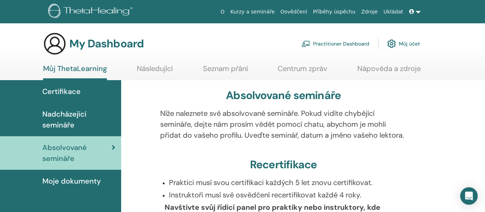 This screenshot has height=212, width=485. What do you see at coordinates (252, 12) in the screenshot?
I see `a: Kurzy a semináře` at bounding box center [252, 12].